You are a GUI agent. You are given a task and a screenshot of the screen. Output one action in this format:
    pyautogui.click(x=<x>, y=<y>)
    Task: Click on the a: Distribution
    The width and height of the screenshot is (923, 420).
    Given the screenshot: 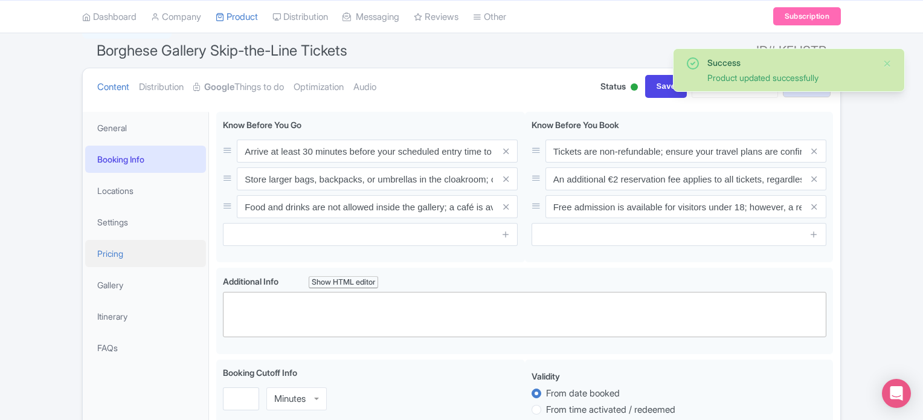 What is the action you would take?
    pyautogui.click(x=161, y=87)
    